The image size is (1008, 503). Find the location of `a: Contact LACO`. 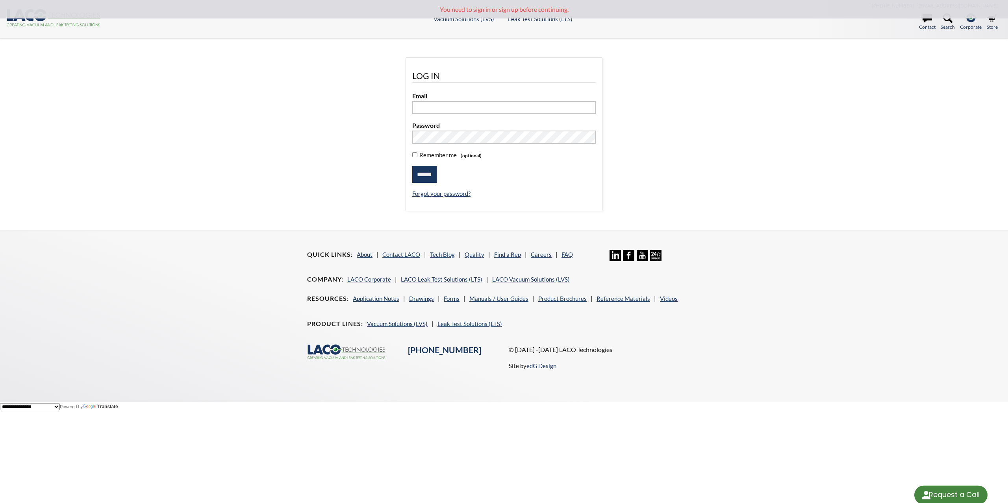

a: Contact LACO is located at coordinates (401, 255).